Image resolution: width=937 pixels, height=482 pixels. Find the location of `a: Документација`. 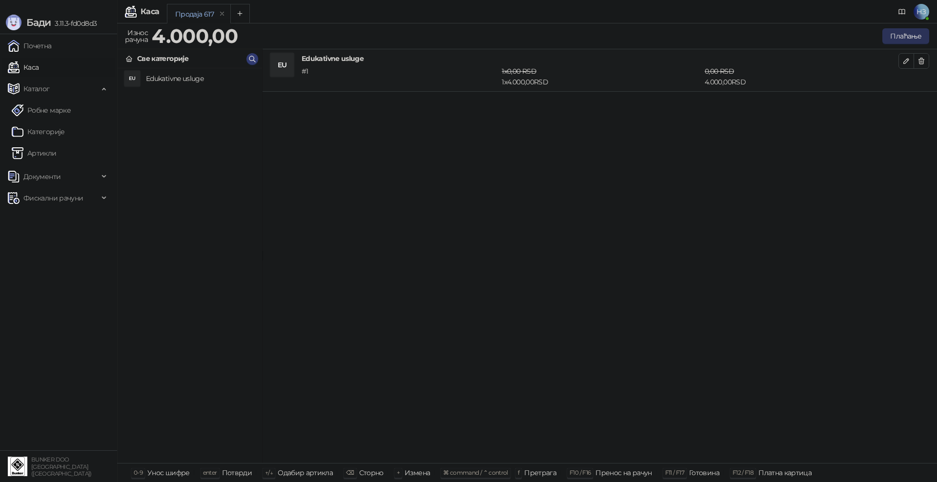

a: Документација is located at coordinates (902, 12).